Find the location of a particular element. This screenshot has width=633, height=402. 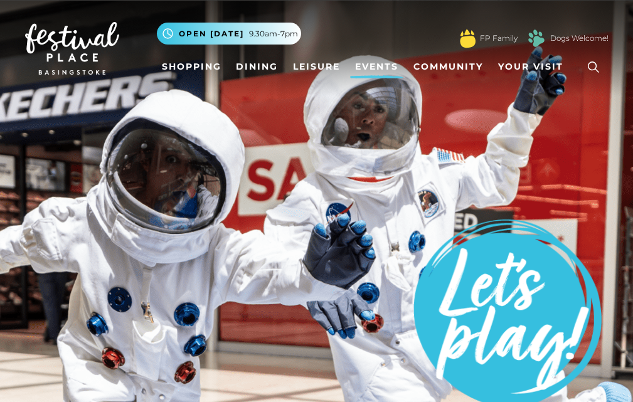

a: Leisure is located at coordinates (316, 67).